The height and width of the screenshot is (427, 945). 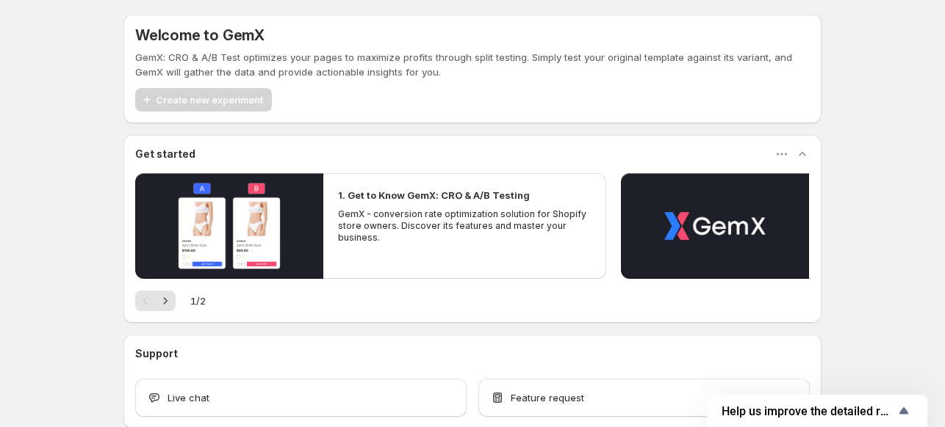 I want to click on p: GemX: CRO & A/B Test optimizes your pages to maximize profits through split testing. Simply test ..., so click(x=472, y=65).